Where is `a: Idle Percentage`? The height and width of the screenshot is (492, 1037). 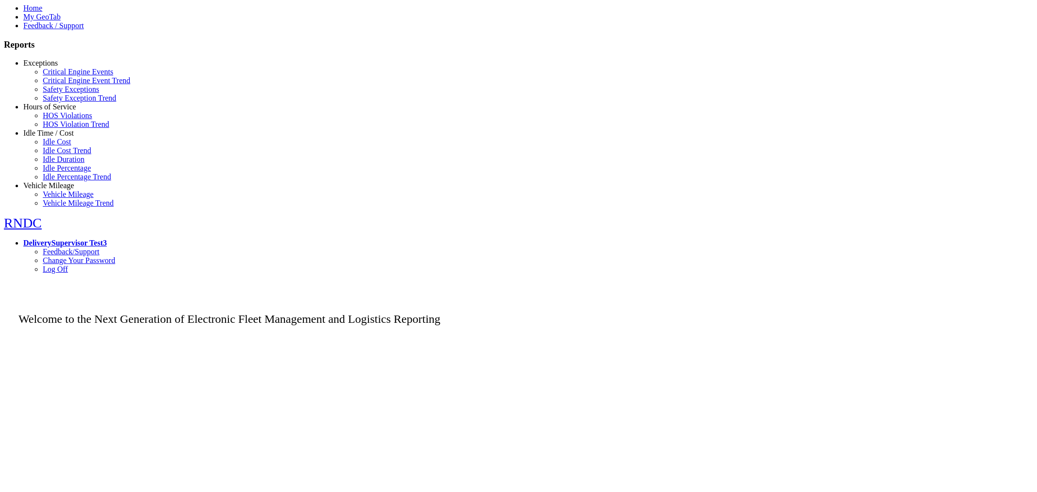 a: Idle Percentage is located at coordinates (67, 168).